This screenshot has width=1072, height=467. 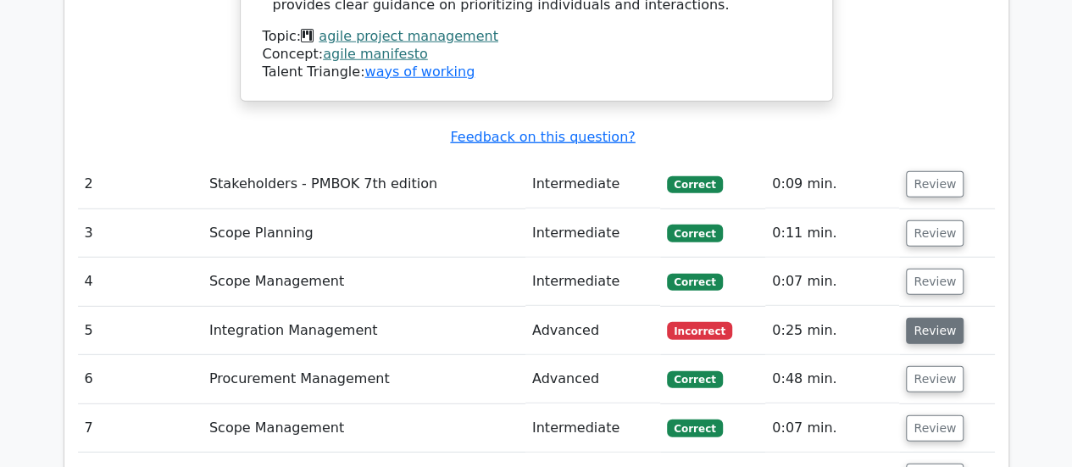 I want to click on div: Talent Triangle:, so click(x=536, y=54).